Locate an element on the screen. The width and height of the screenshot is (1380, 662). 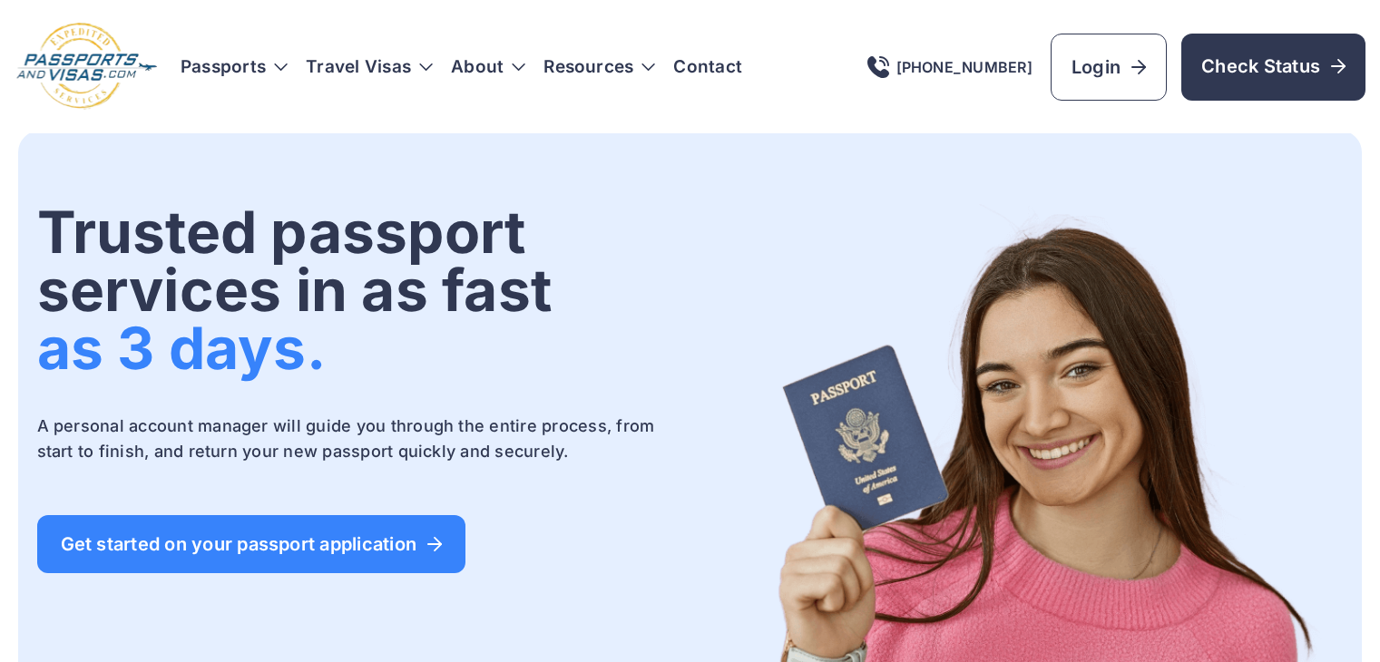
img: Logo is located at coordinates (86, 66).